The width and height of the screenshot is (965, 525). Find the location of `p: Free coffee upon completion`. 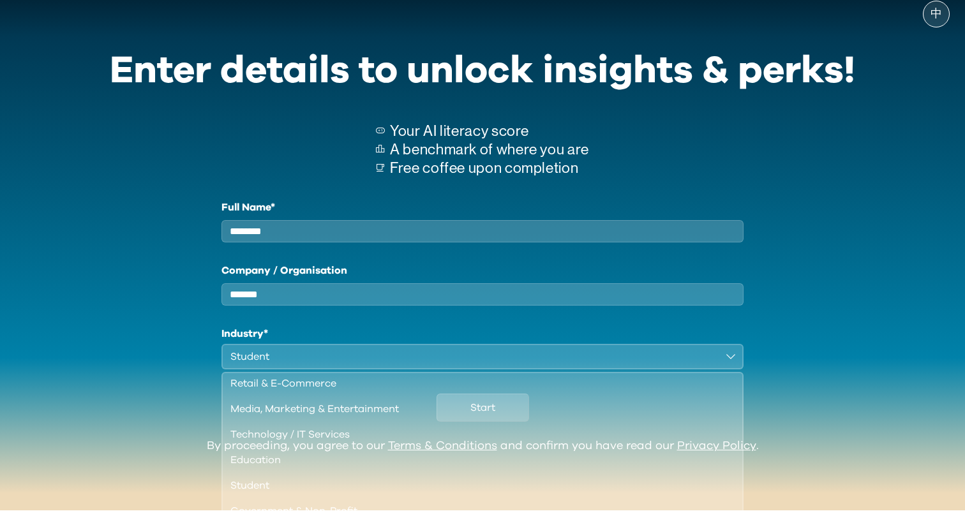

p: Free coffee upon completion is located at coordinates (489, 168).